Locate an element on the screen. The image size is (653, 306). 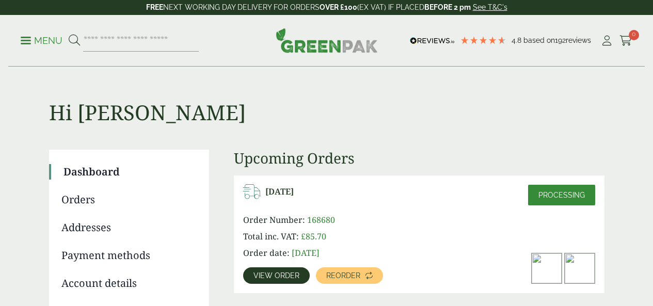
a: Menu is located at coordinates (41, 40).